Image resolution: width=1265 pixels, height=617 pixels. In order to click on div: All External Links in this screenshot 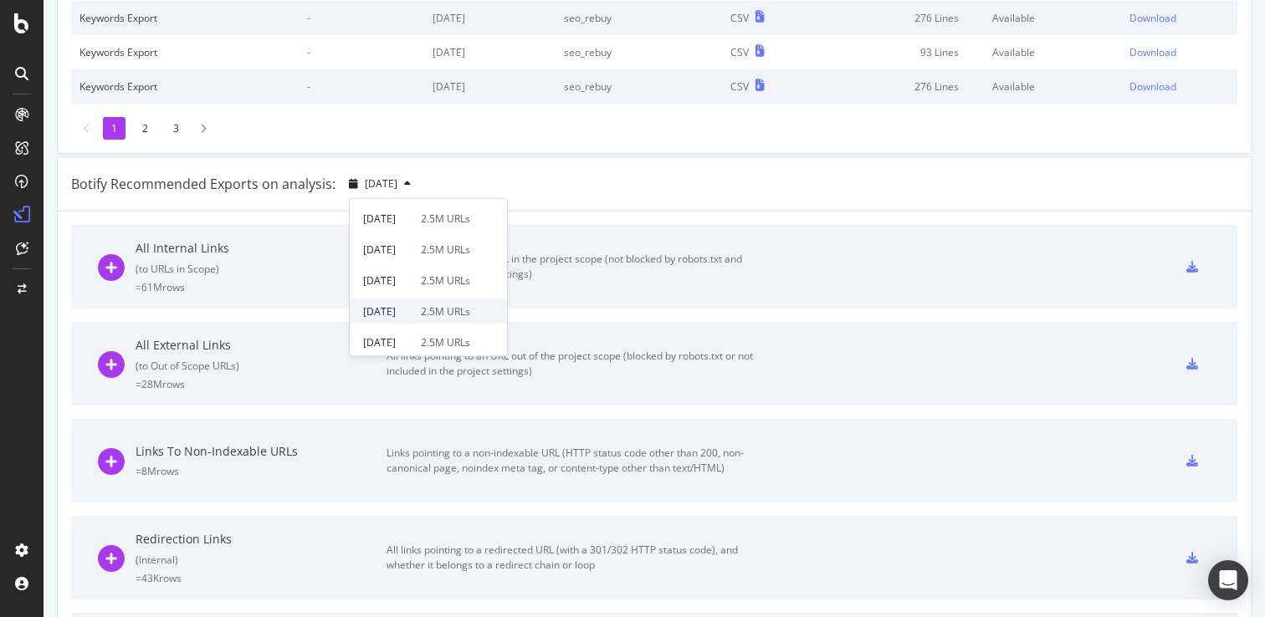, I will do `click(261, 346)`.